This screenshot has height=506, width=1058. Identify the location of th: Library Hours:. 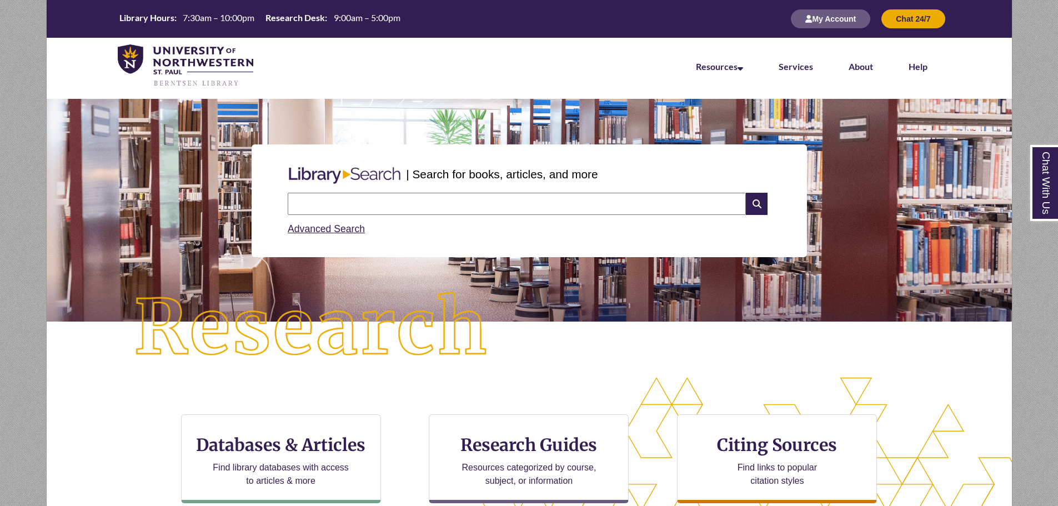
(147, 18).